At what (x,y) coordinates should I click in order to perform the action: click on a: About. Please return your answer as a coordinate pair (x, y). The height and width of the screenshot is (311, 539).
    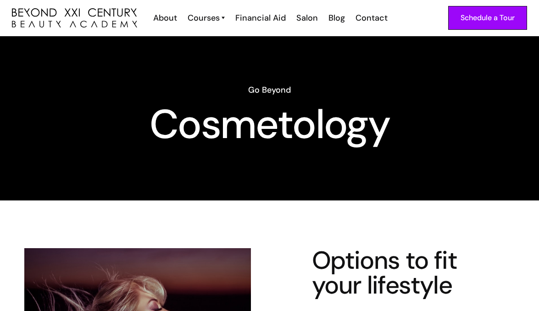
    Looking at the image, I should click on (164, 18).